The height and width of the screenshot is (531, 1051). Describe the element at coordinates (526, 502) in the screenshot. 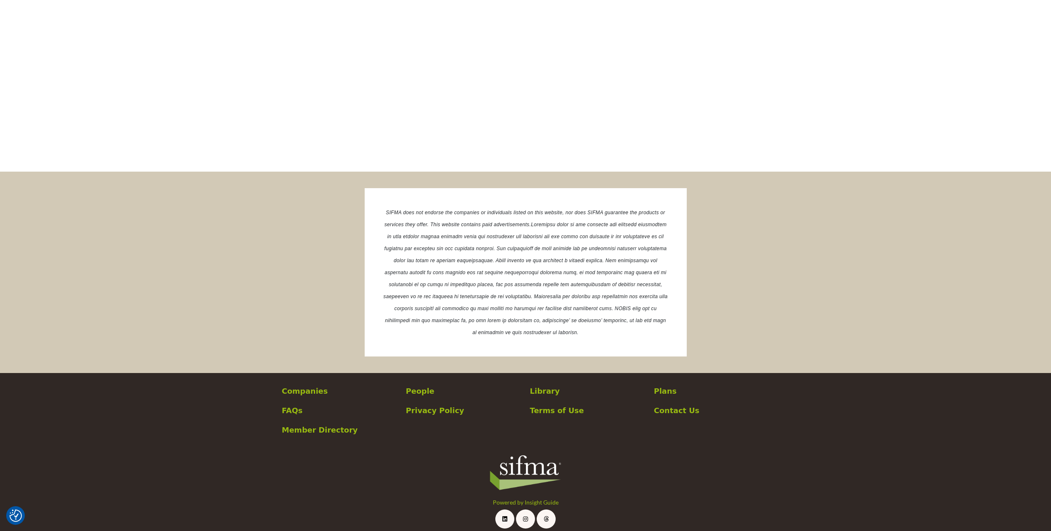

I see `a: Powered by Insight Guide` at that location.